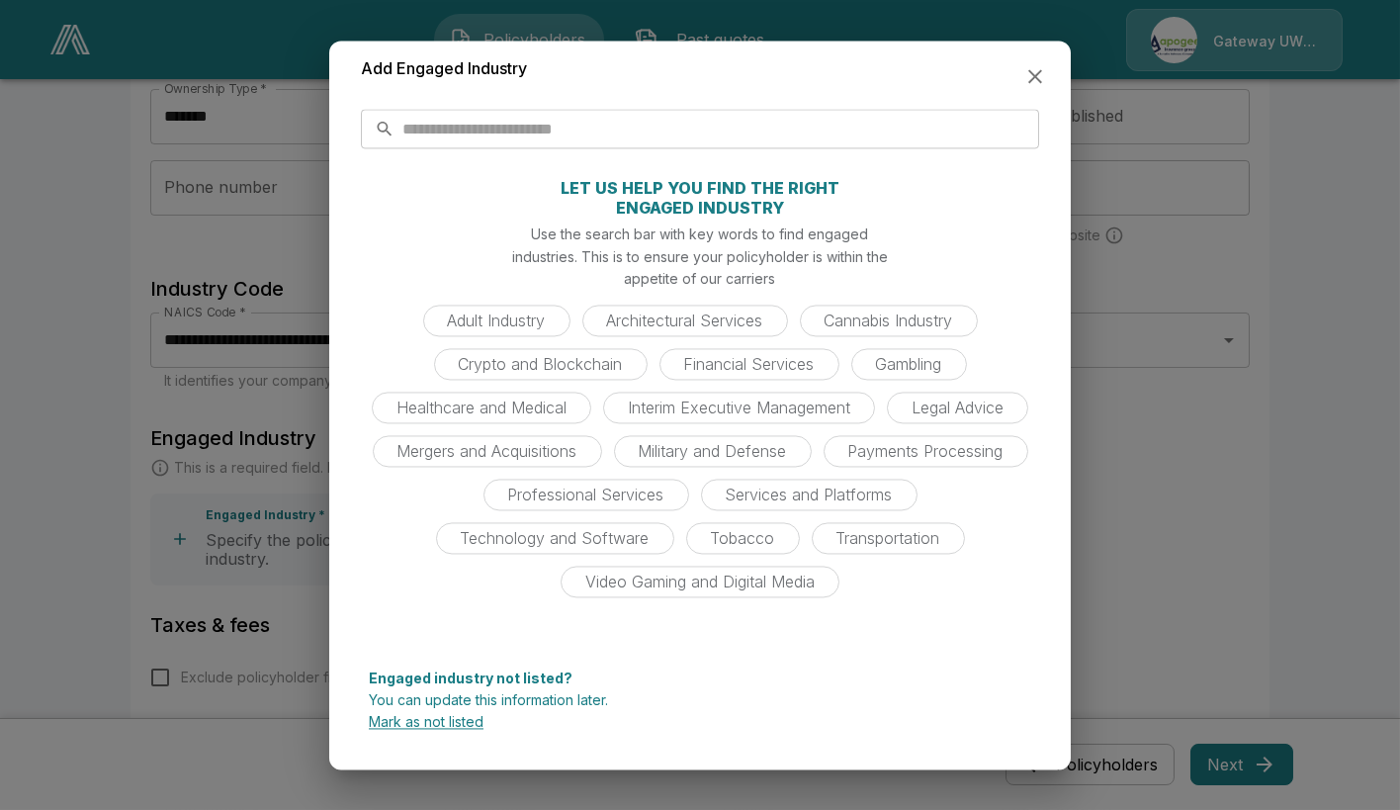 The width and height of the screenshot is (1400, 810). What do you see at coordinates (926, 452) in the screenshot?
I see `div: Payments Processing` at bounding box center [926, 452].